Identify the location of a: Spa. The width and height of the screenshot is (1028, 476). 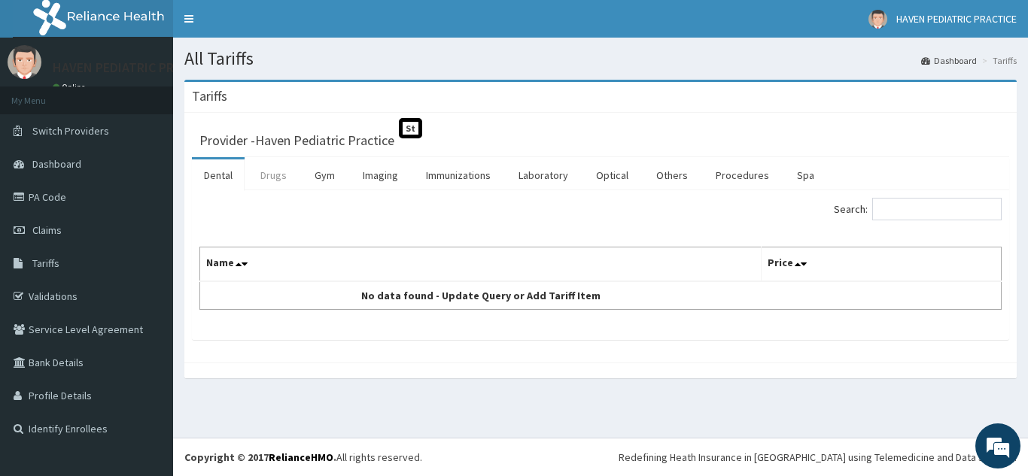
(805, 175).